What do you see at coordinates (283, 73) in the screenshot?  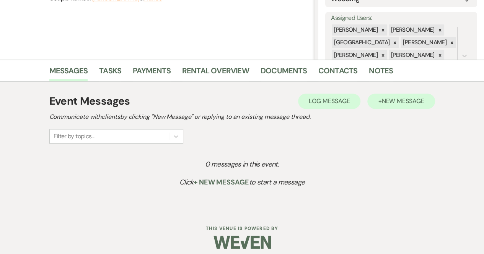 I see `a: Documents` at bounding box center [283, 73].